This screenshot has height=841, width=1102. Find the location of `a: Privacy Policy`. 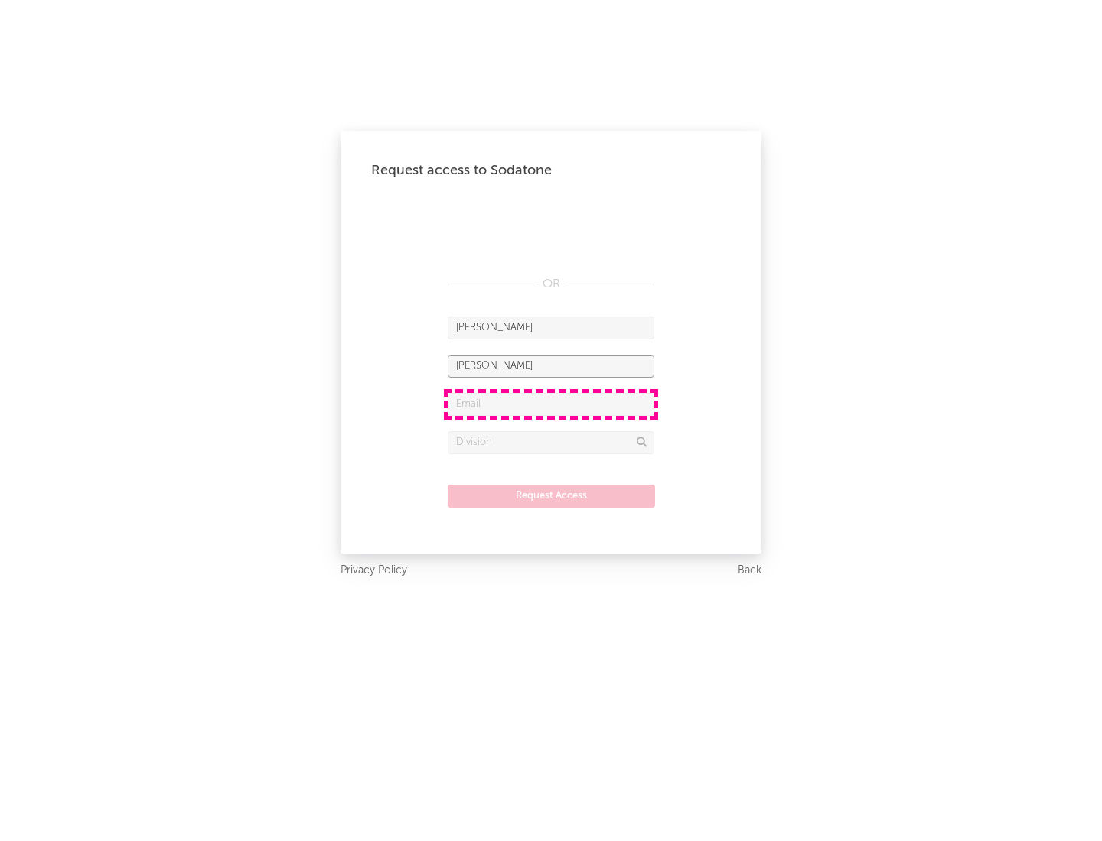

a: Privacy Policy is located at coordinates (373, 571).